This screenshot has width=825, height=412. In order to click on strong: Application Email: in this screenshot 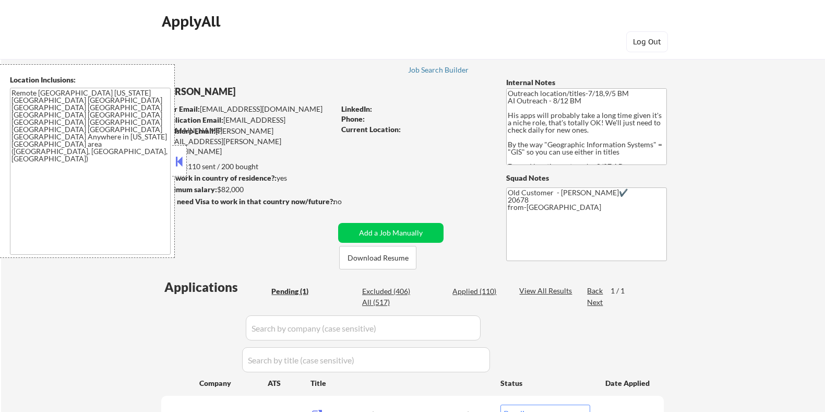, I will do `click(193, 119)`.